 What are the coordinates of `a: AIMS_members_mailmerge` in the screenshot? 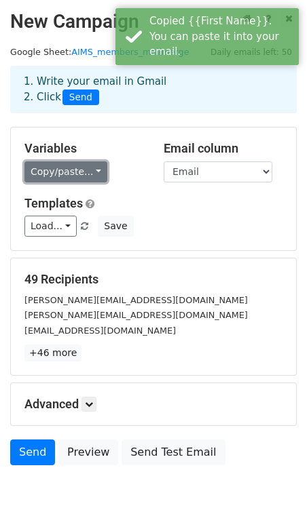 It's located at (130, 52).